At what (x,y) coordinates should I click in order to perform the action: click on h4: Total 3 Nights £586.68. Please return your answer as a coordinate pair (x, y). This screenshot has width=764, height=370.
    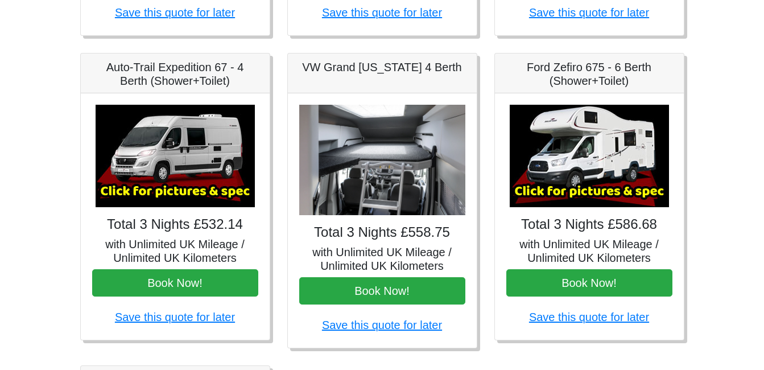
    Looking at the image, I should click on (589, 224).